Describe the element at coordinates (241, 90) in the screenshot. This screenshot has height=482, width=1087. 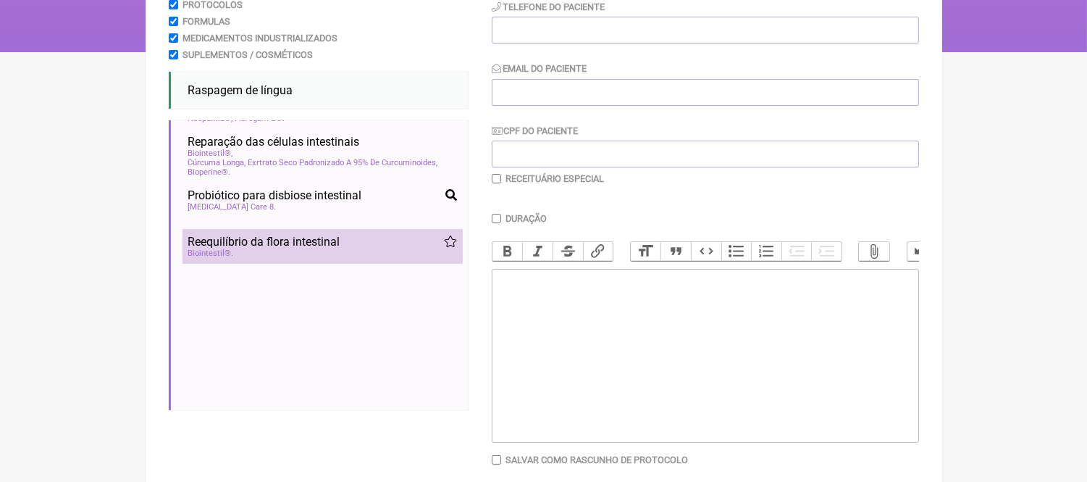
I see `span: Raspagem de língua` at that location.